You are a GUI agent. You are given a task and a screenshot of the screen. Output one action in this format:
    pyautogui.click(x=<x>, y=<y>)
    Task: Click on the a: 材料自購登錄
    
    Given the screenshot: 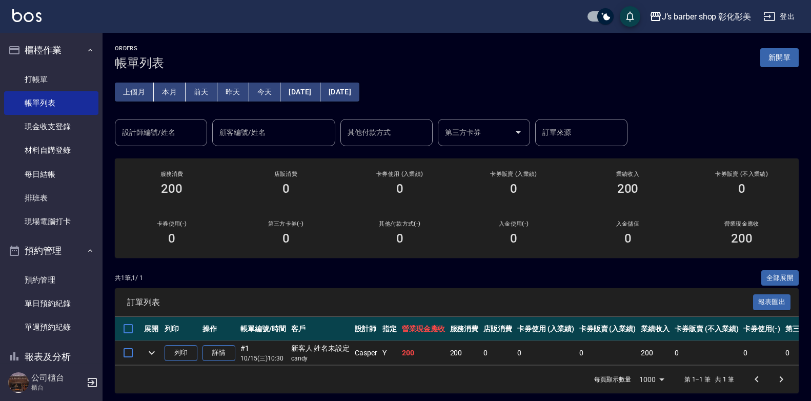 What is the action you would take?
    pyautogui.click(x=51, y=150)
    